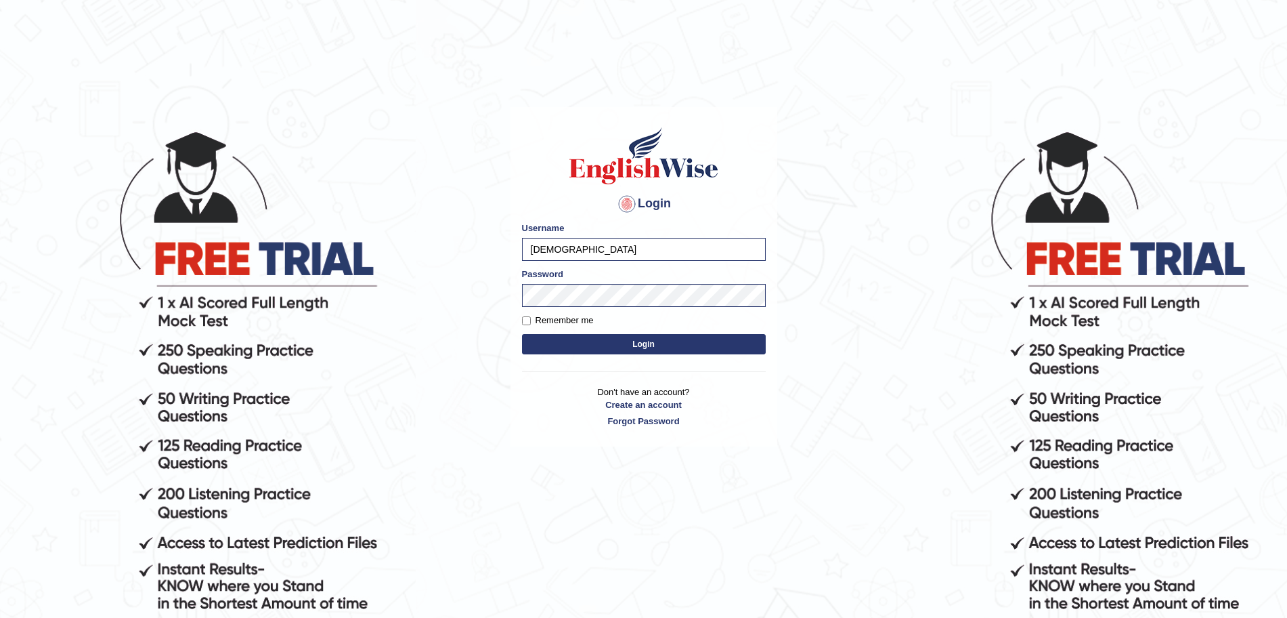  I want to click on p: Don't have an account?, so click(644, 406).